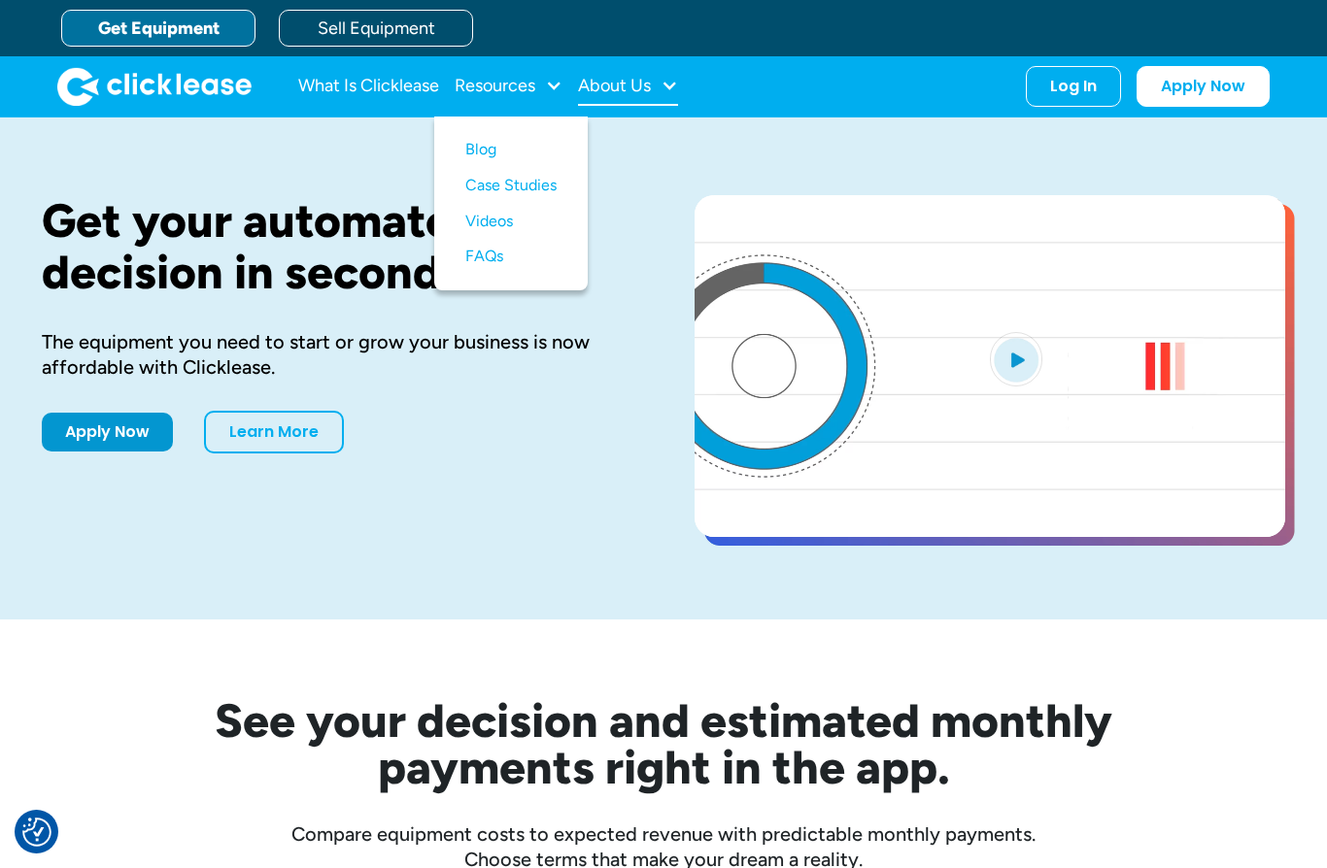 This screenshot has height=868, width=1327. What do you see at coordinates (511, 256) in the screenshot?
I see `a: FAQs` at bounding box center [511, 256].